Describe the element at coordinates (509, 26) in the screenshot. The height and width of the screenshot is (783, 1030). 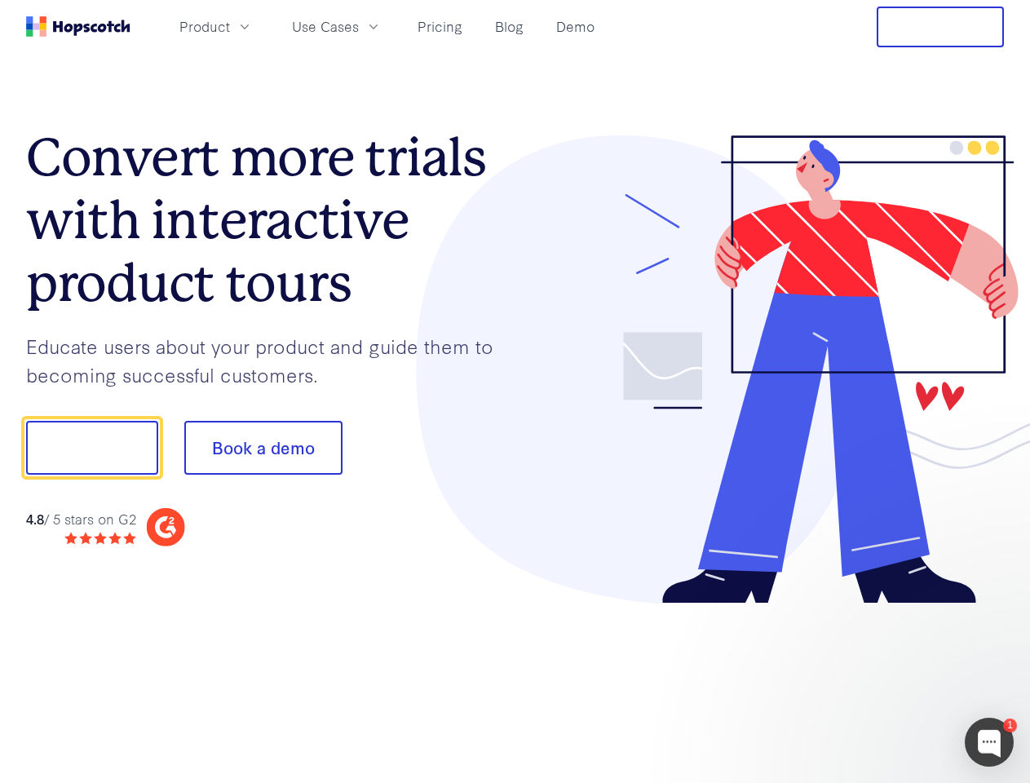
I see `a: Blog` at that location.